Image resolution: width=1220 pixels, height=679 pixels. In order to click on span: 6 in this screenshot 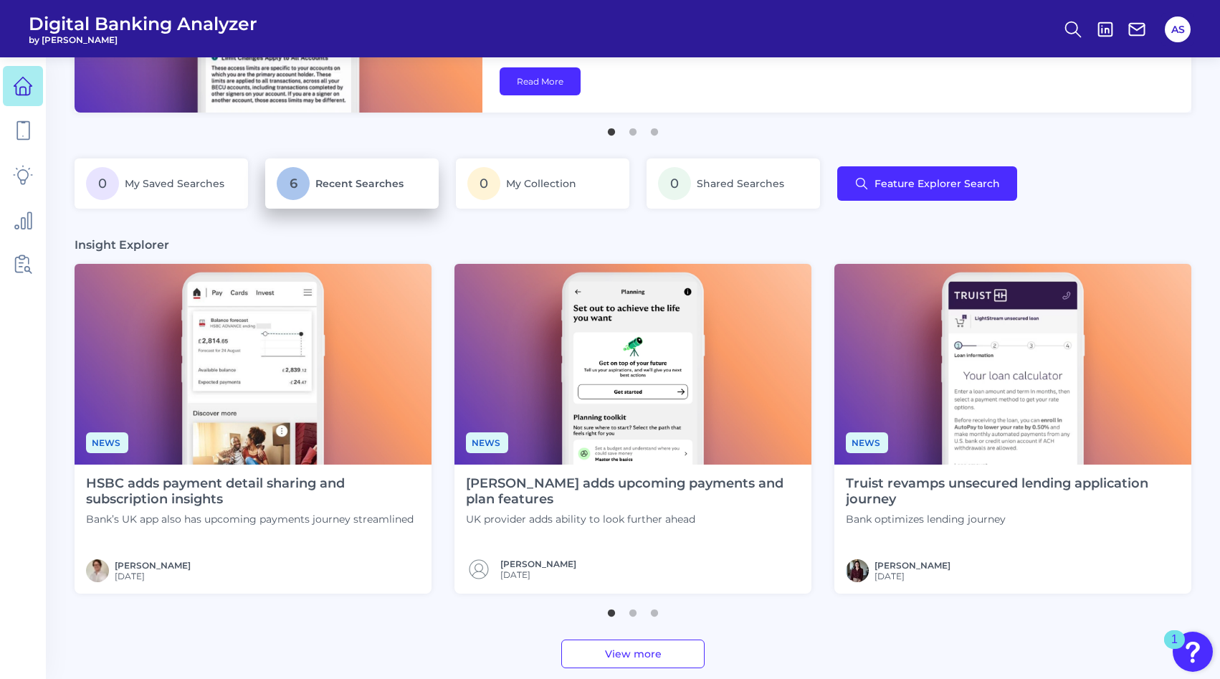, I will do `click(293, 183)`.